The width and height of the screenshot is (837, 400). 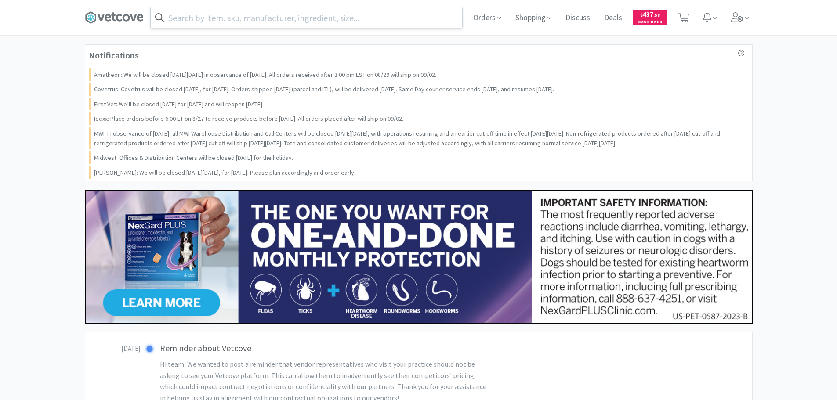 I want to click on span: Cash Back, so click(x=650, y=22).